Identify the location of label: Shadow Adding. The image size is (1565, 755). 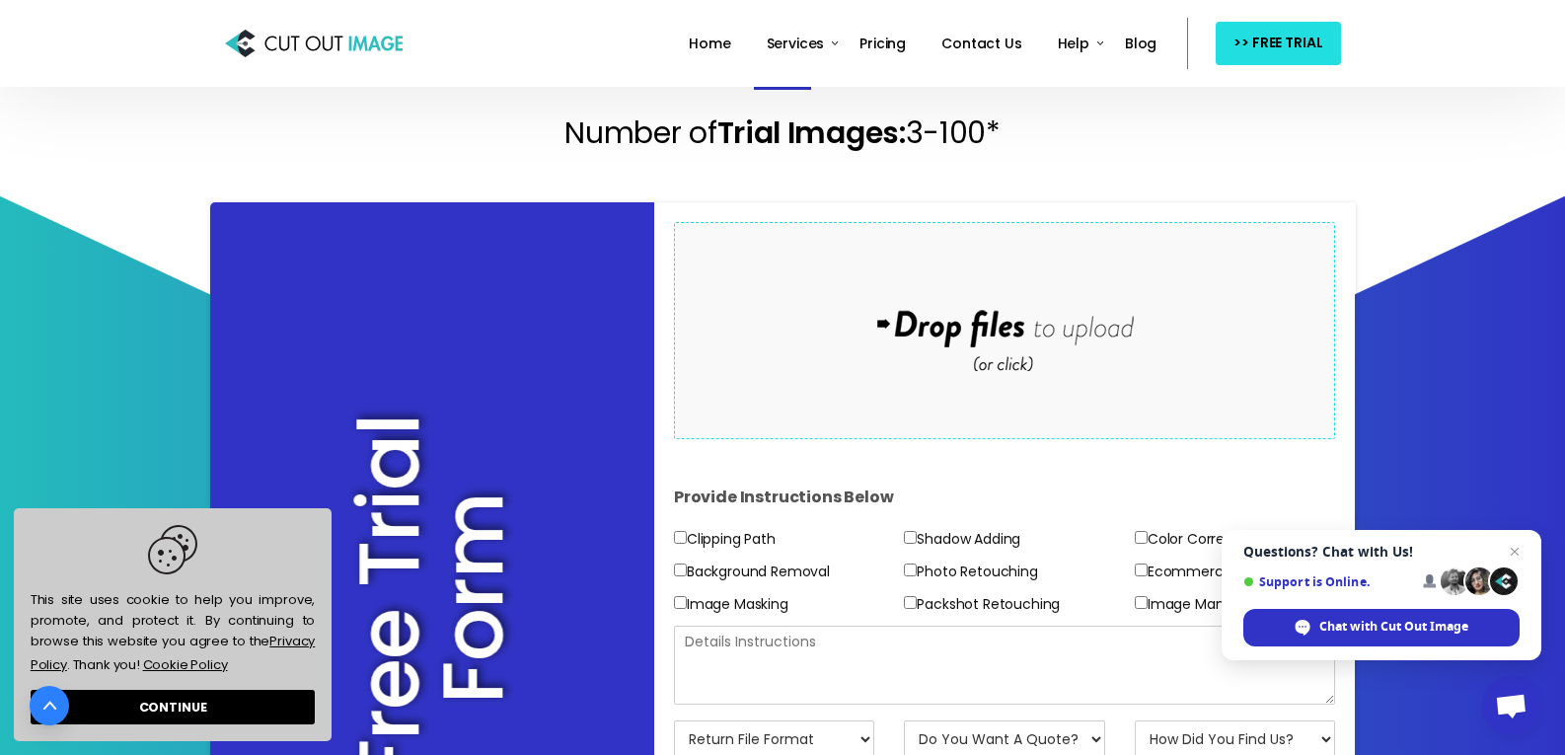
(962, 539).